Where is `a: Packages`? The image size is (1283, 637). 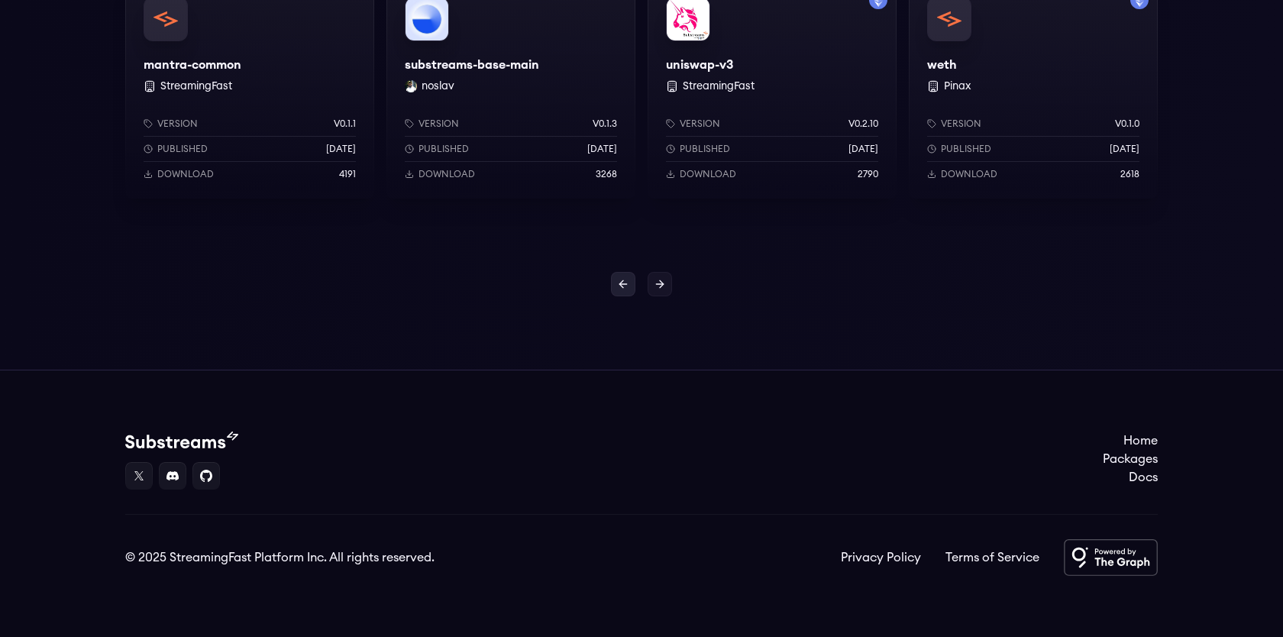 a: Packages is located at coordinates (1130, 459).